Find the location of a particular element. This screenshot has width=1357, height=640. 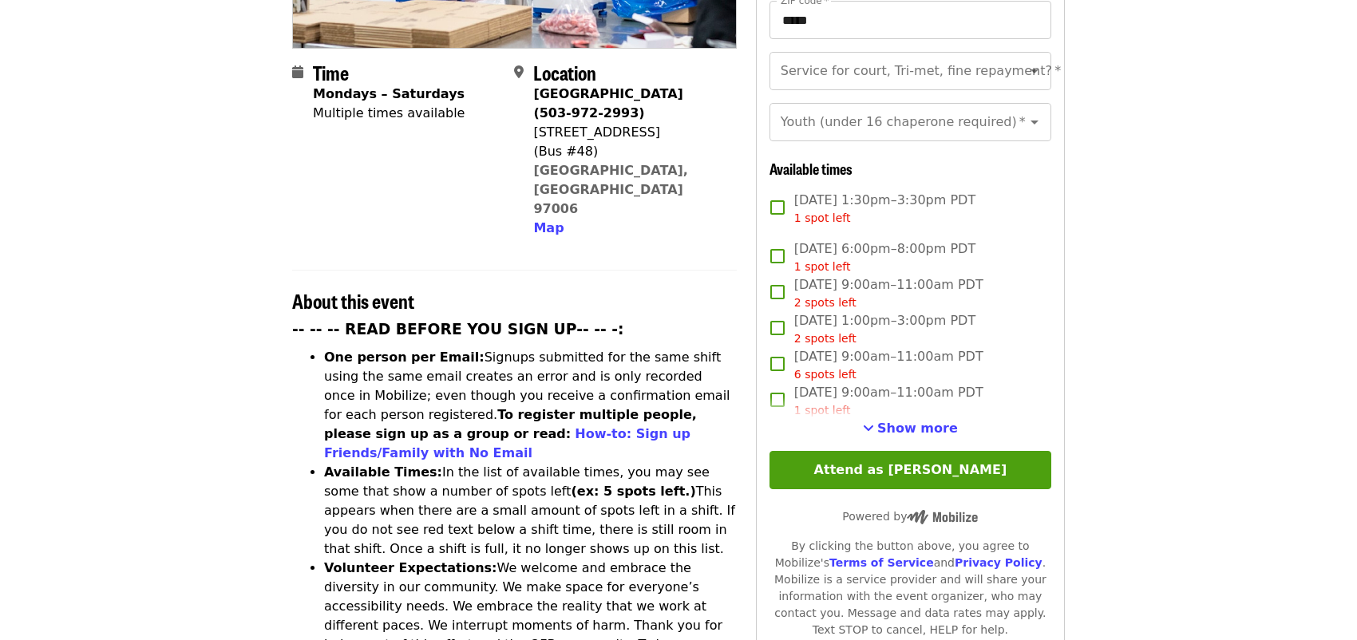

li: Signups submitted for the same shift using the same email creates an error and is only recorded o... is located at coordinates (530, 406).